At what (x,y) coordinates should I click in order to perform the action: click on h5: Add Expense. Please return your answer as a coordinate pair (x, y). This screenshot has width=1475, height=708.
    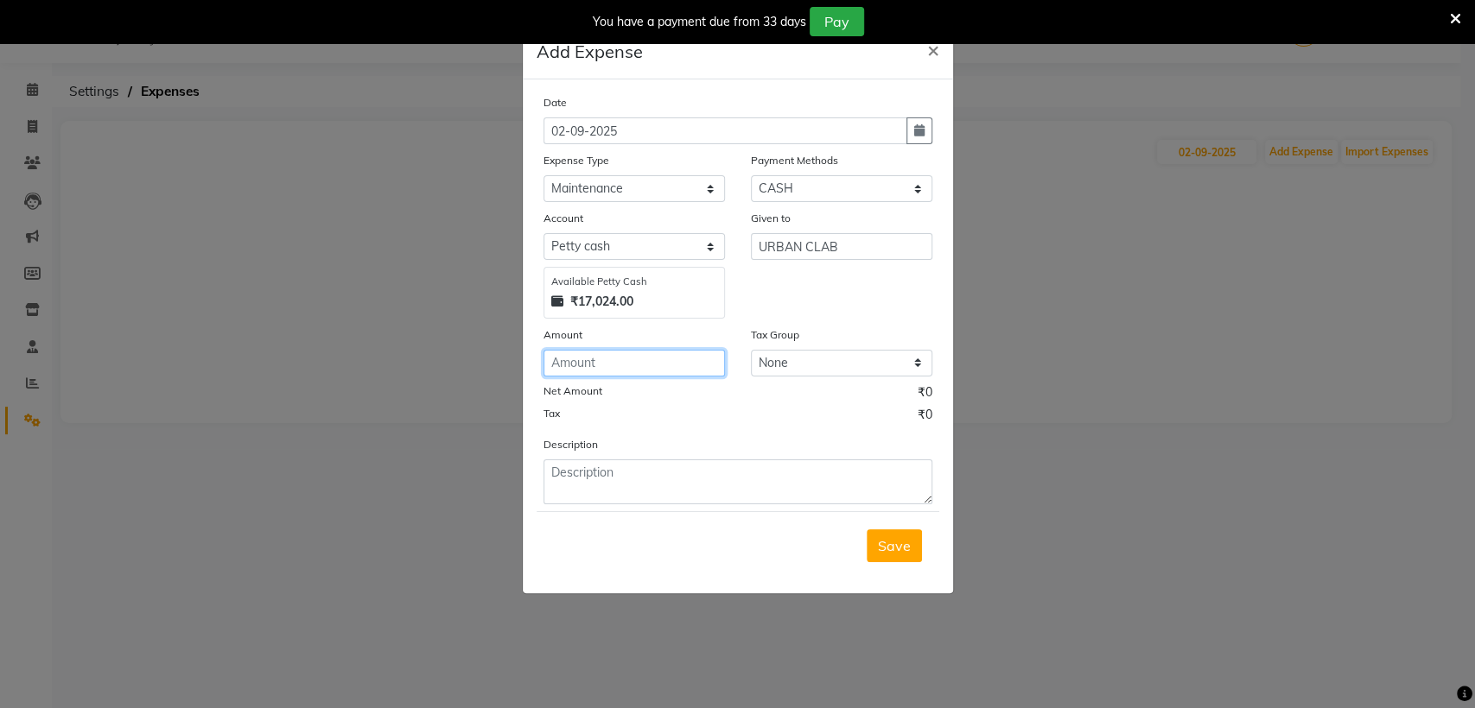
    Looking at the image, I should click on (589, 52).